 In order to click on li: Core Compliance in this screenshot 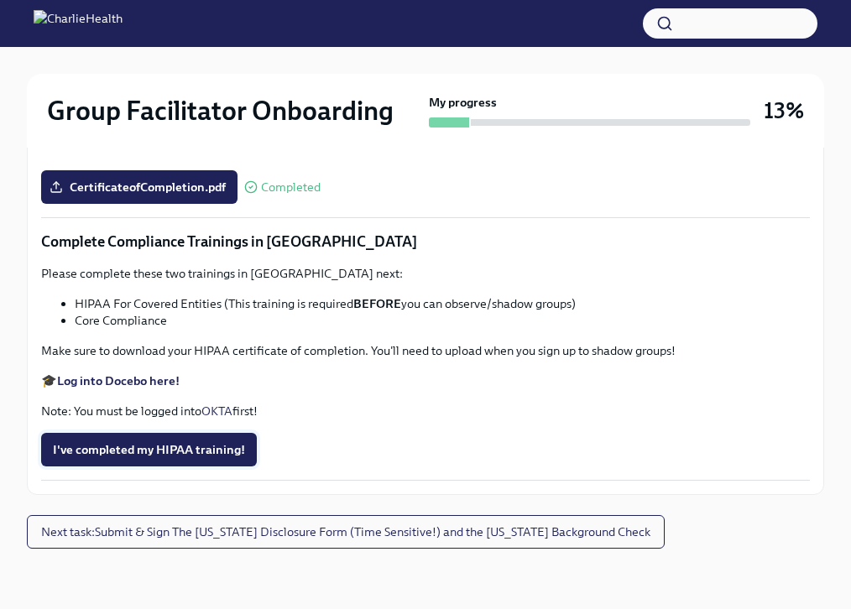, I will do `click(442, 320)`.